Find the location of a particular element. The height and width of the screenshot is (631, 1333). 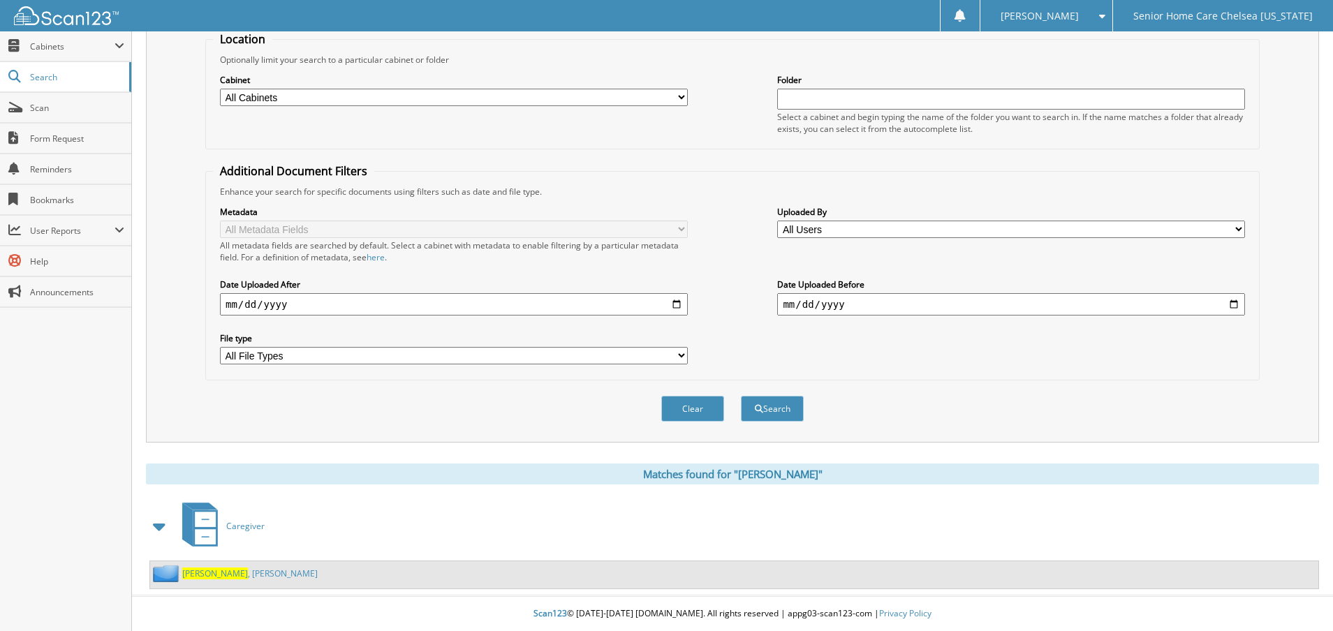

a: Caregiver is located at coordinates (219, 526).